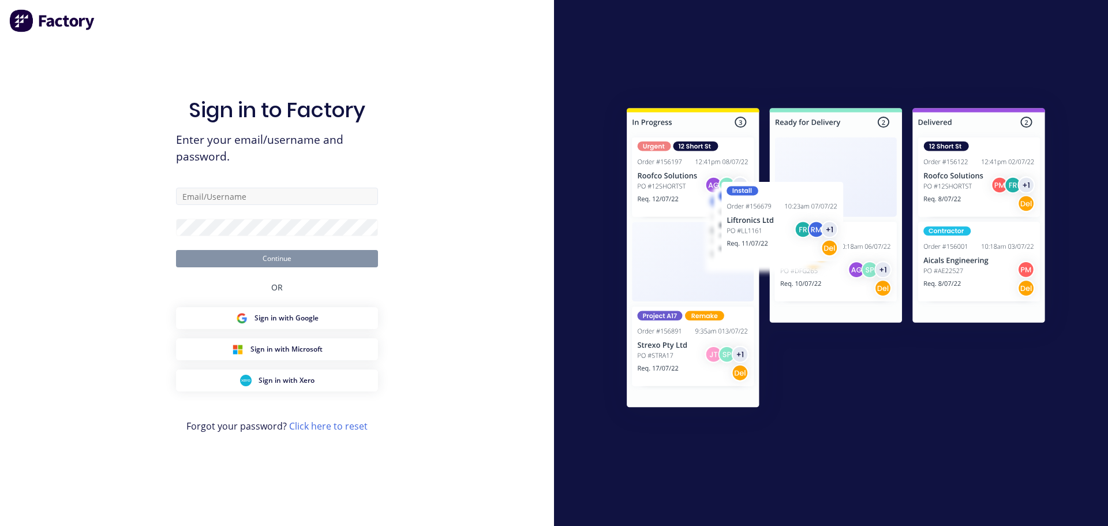  I want to click on button: Xero Sign inSign in with Xero, so click(277, 380).